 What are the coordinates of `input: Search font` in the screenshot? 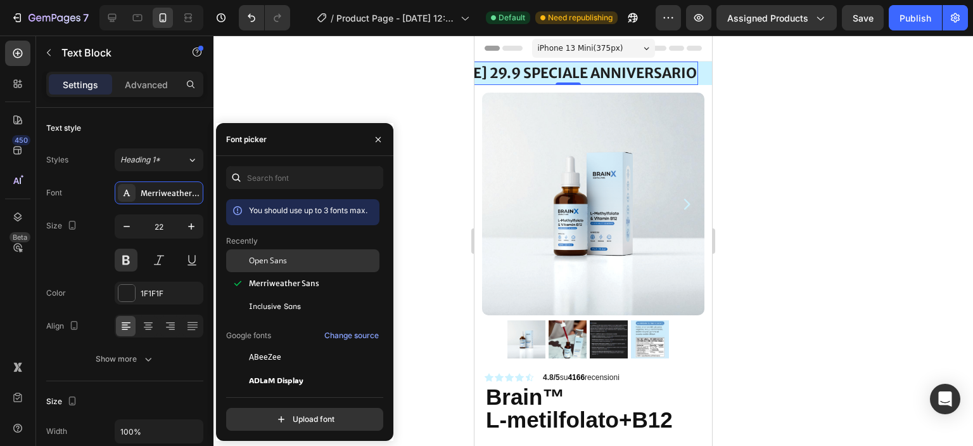 It's located at (305, 177).